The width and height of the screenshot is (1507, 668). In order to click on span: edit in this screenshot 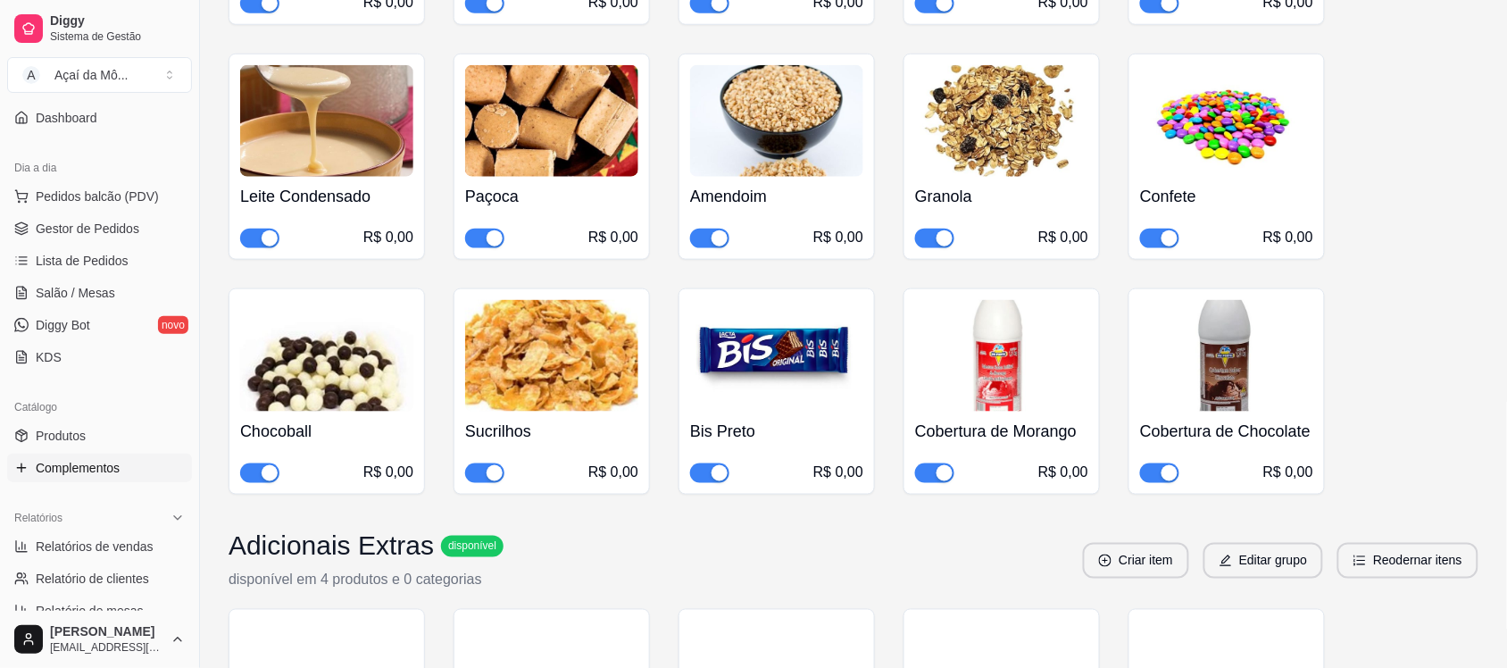, I will do `click(1226, 561)`.